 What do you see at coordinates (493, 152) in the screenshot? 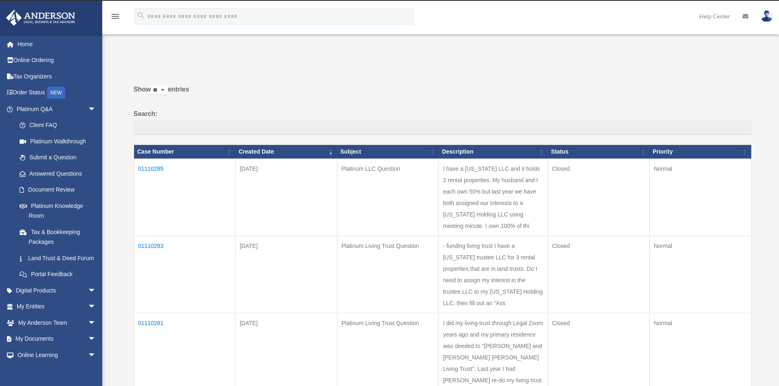
I see `th: Description: activate to sort column ascending` at bounding box center [493, 152].